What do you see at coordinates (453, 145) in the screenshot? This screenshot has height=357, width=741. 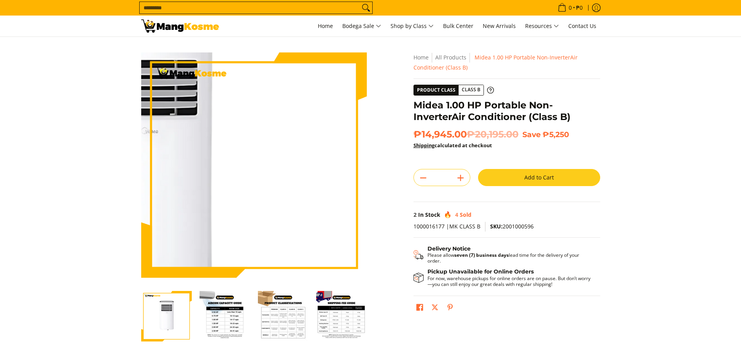 I see `strong: calculated at checkout` at bounding box center [453, 145].